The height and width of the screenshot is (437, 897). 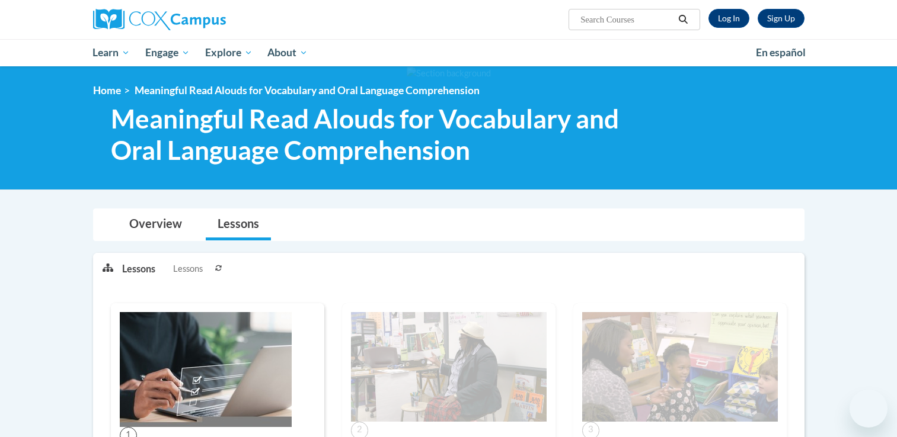 I want to click on a: Register, so click(x=781, y=18).